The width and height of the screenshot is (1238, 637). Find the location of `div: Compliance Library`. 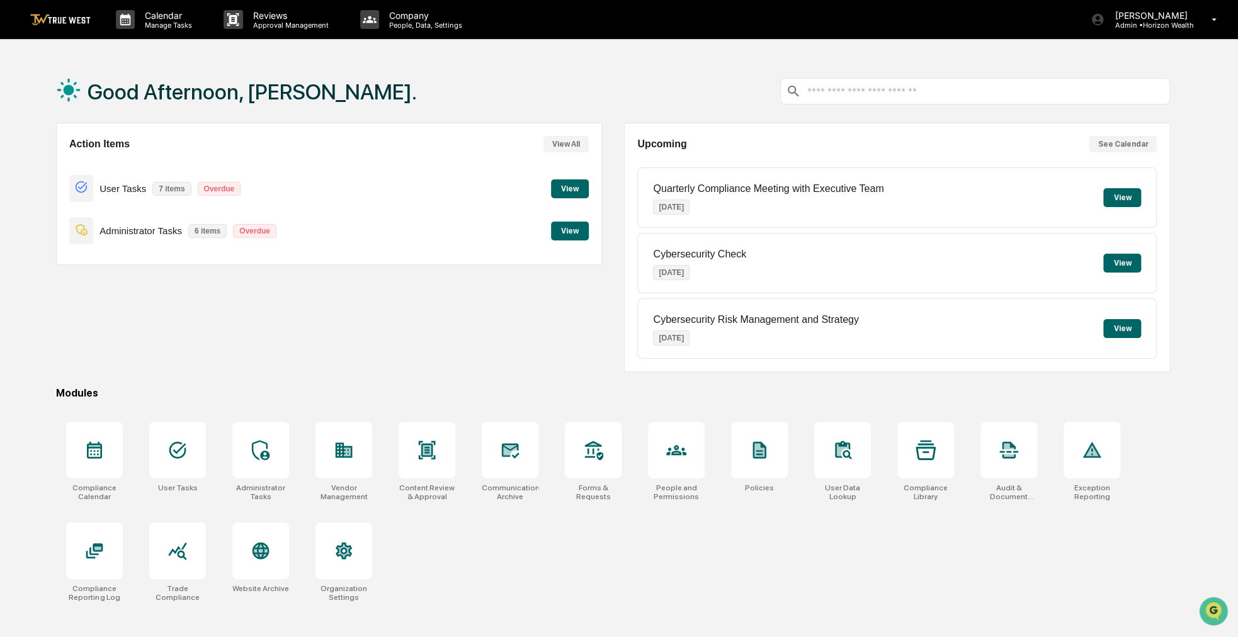

div: Compliance Library is located at coordinates (925, 492).